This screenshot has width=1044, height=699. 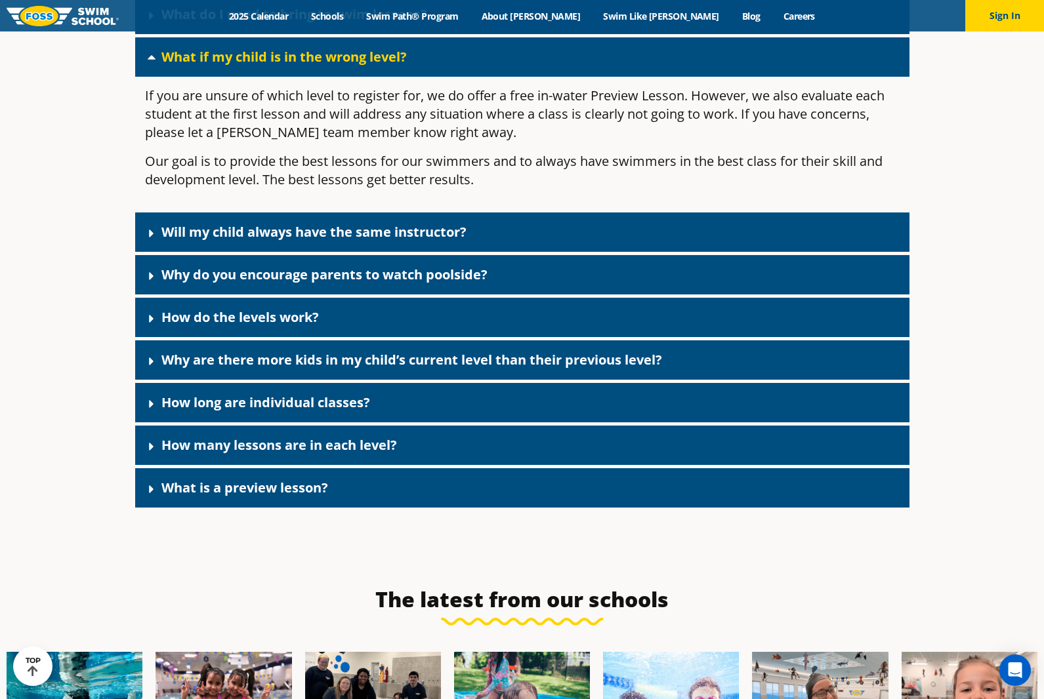 What do you see at coordinates (33, 667) in the screenshot?
I see `div: TOP` at bounding box center [33, 667].